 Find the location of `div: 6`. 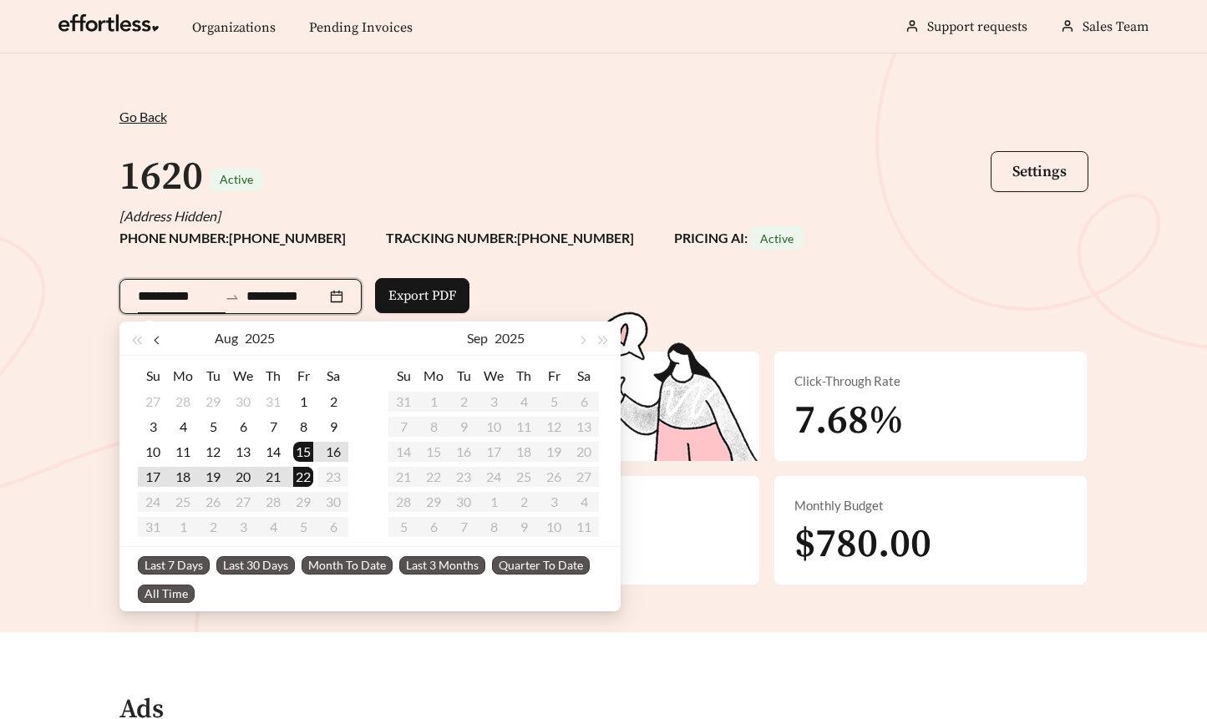

div: 6 is located at coordinates (243, 427).